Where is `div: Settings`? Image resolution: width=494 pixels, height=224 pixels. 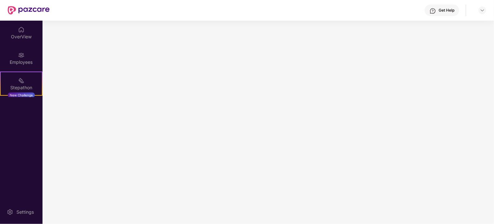 div: Settings is located at coordinates (25, 212).